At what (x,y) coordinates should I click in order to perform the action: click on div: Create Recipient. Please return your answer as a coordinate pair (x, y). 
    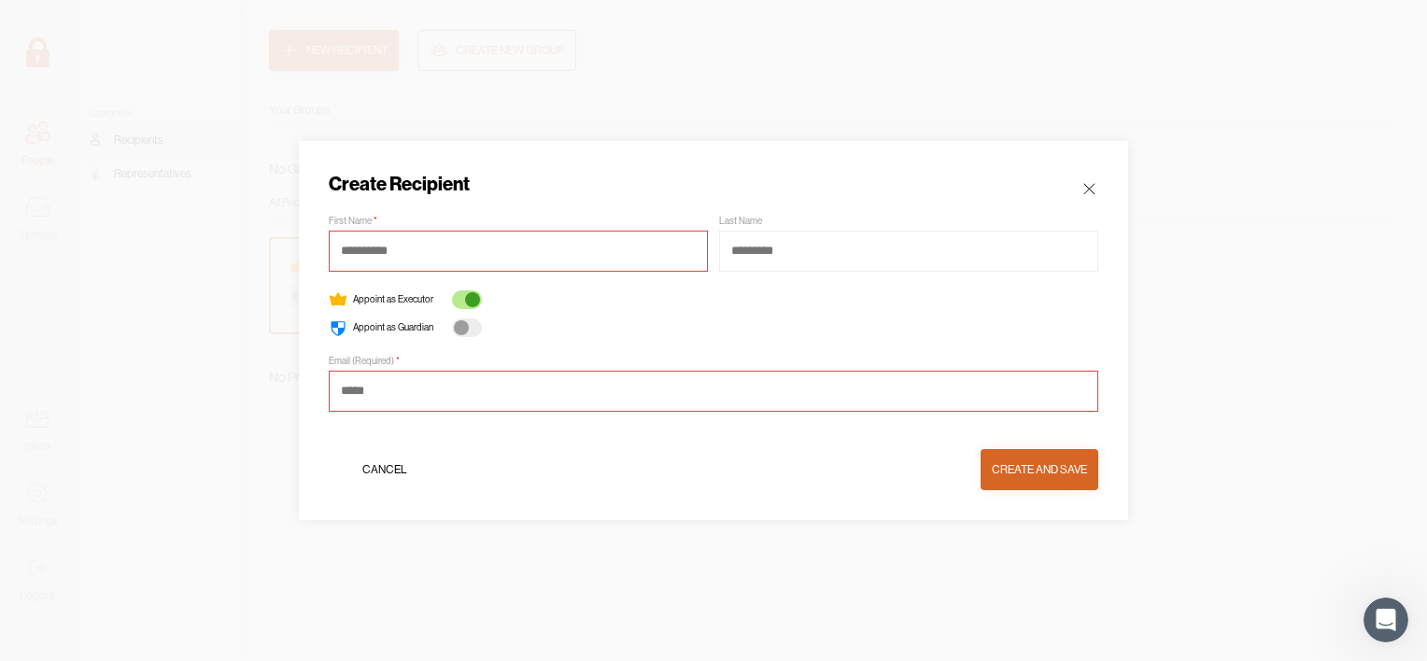
    Looking at the image, I should click on (399, 184).